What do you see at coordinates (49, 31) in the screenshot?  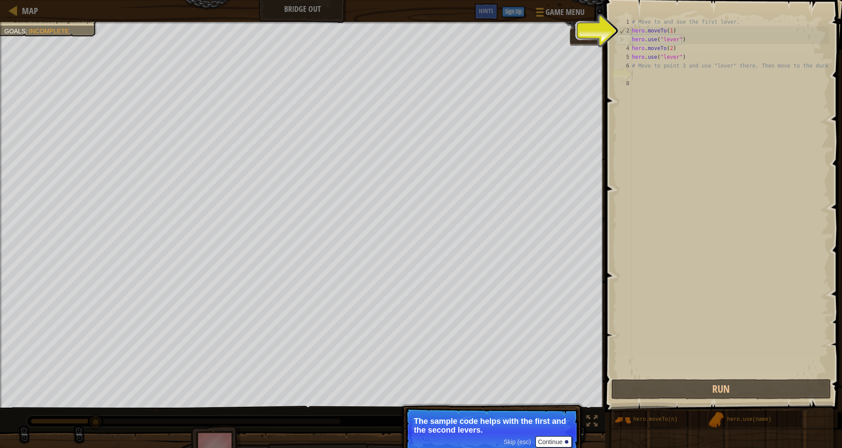 I see `span: Incomplete` at bounding box center [49, 31].